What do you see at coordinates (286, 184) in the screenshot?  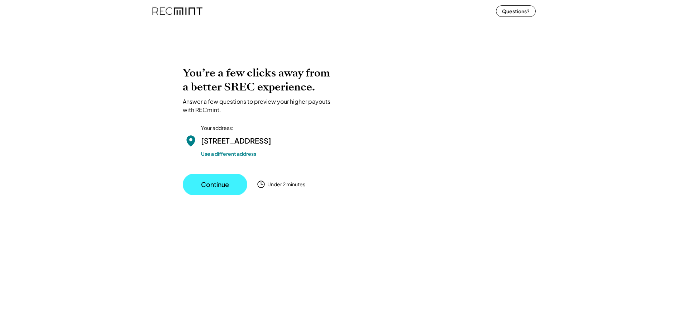 I see `div: Under 2 minutes` at bounding box center [286, 184].